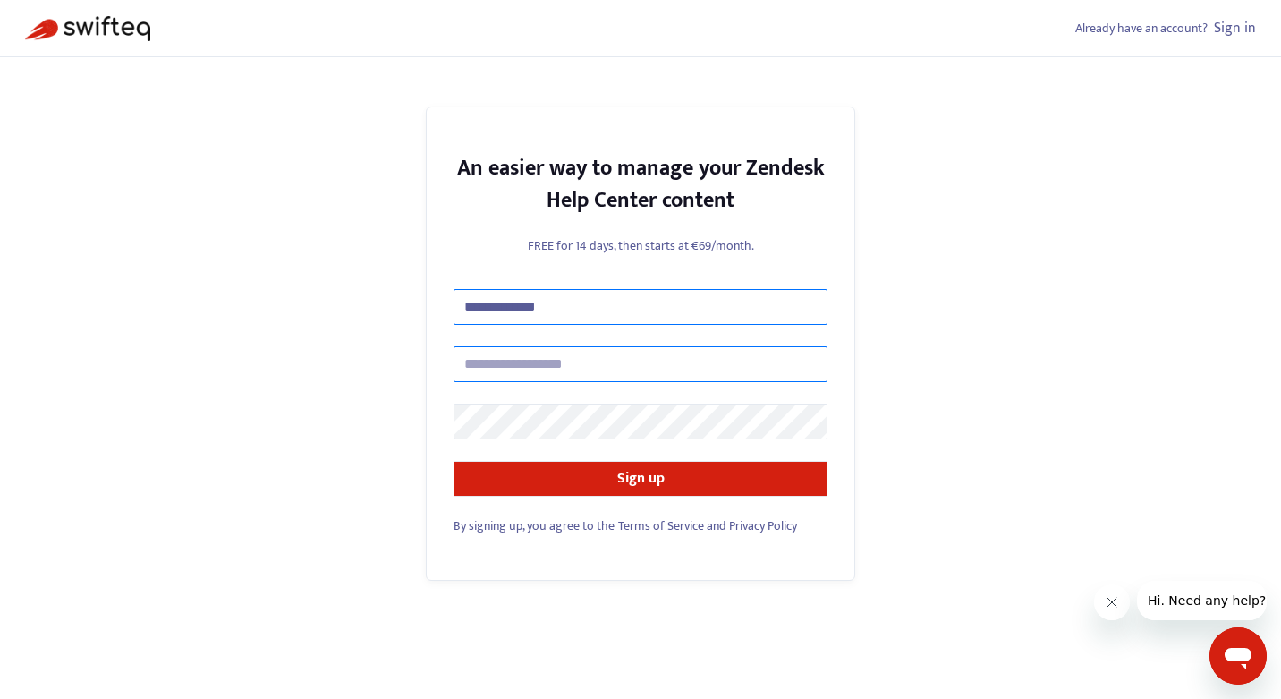 Image resolution: width=1281 pixels, height=699 pixels. Describe the element at coordinates (1142, 28) in the screenshot. I see `span: Already have an account?` at that location.